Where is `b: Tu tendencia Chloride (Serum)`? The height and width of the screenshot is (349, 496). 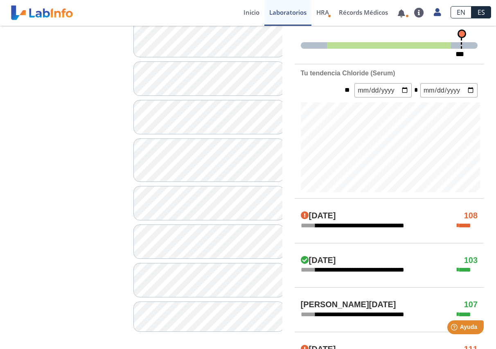 b: Tu tendencia Chloride (Serum) is located at coordinates (348, 73).